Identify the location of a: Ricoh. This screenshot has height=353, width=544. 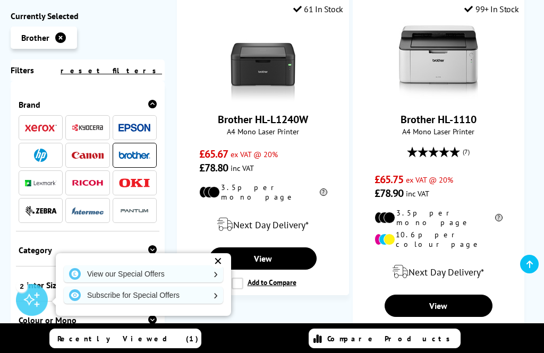
(88, 183).